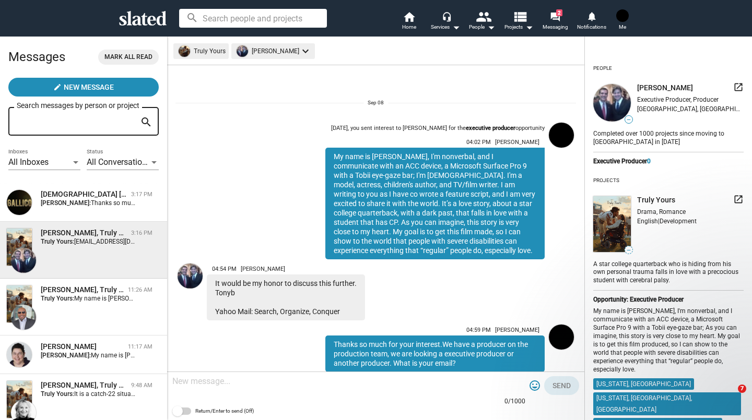 The image size is (752, 420). What do you see at coordinates (478, 142) in the screenshot?
I see `span: 04:02 PM` at bounding box center [478, 142].